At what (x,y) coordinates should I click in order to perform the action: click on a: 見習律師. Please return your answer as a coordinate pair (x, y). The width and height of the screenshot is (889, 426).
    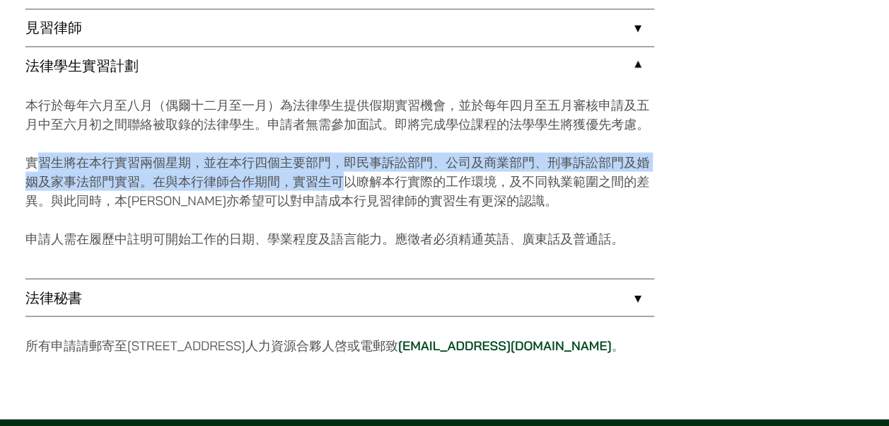
    Looking at the image, I should click on (339, 28).